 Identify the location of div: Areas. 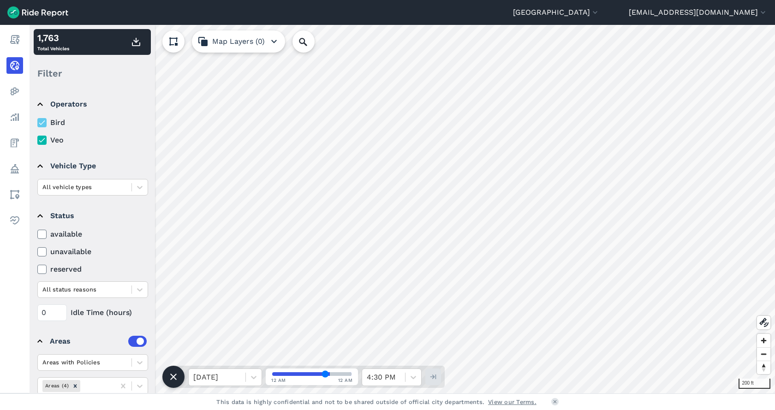
(98, 341).